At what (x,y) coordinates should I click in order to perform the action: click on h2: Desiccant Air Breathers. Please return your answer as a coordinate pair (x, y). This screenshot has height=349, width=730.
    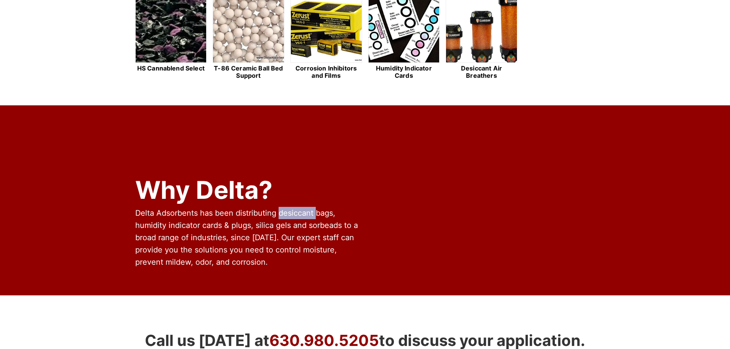
    Looking at the image, I should click on (481, 72).